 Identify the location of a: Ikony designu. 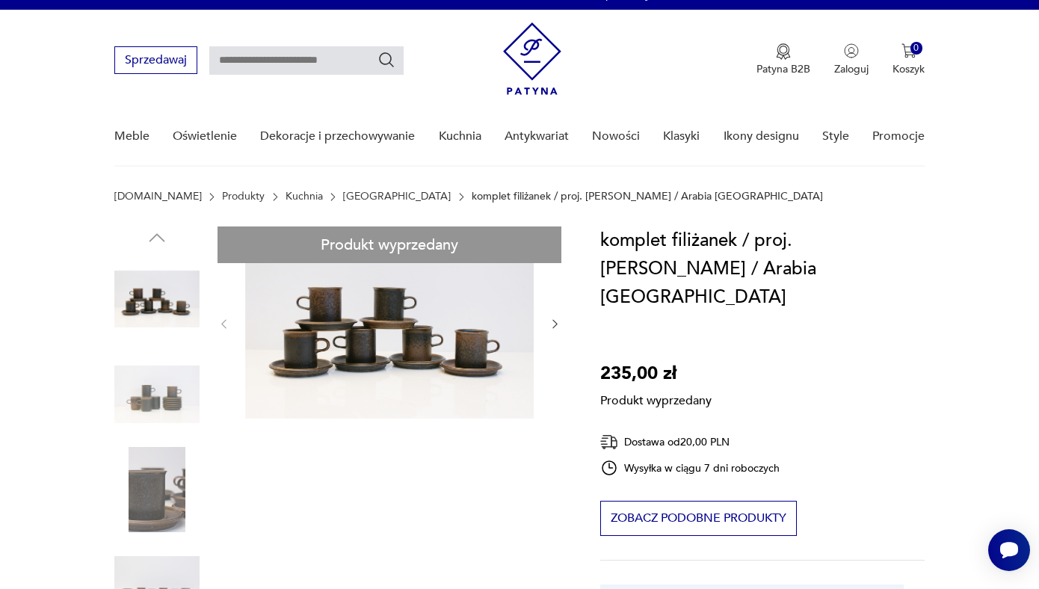
(761, 136).